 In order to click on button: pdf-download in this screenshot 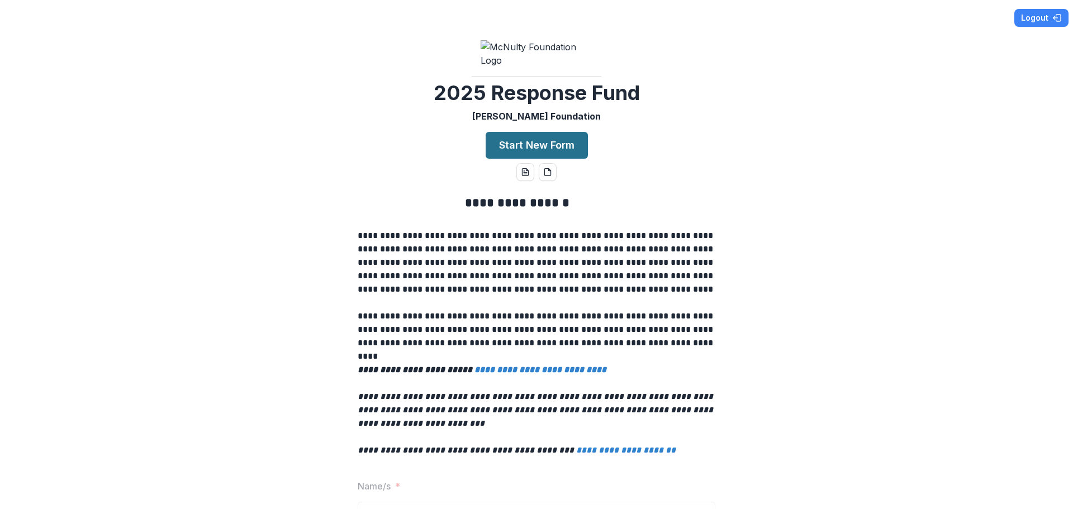, I will do `click(548, 172)`.